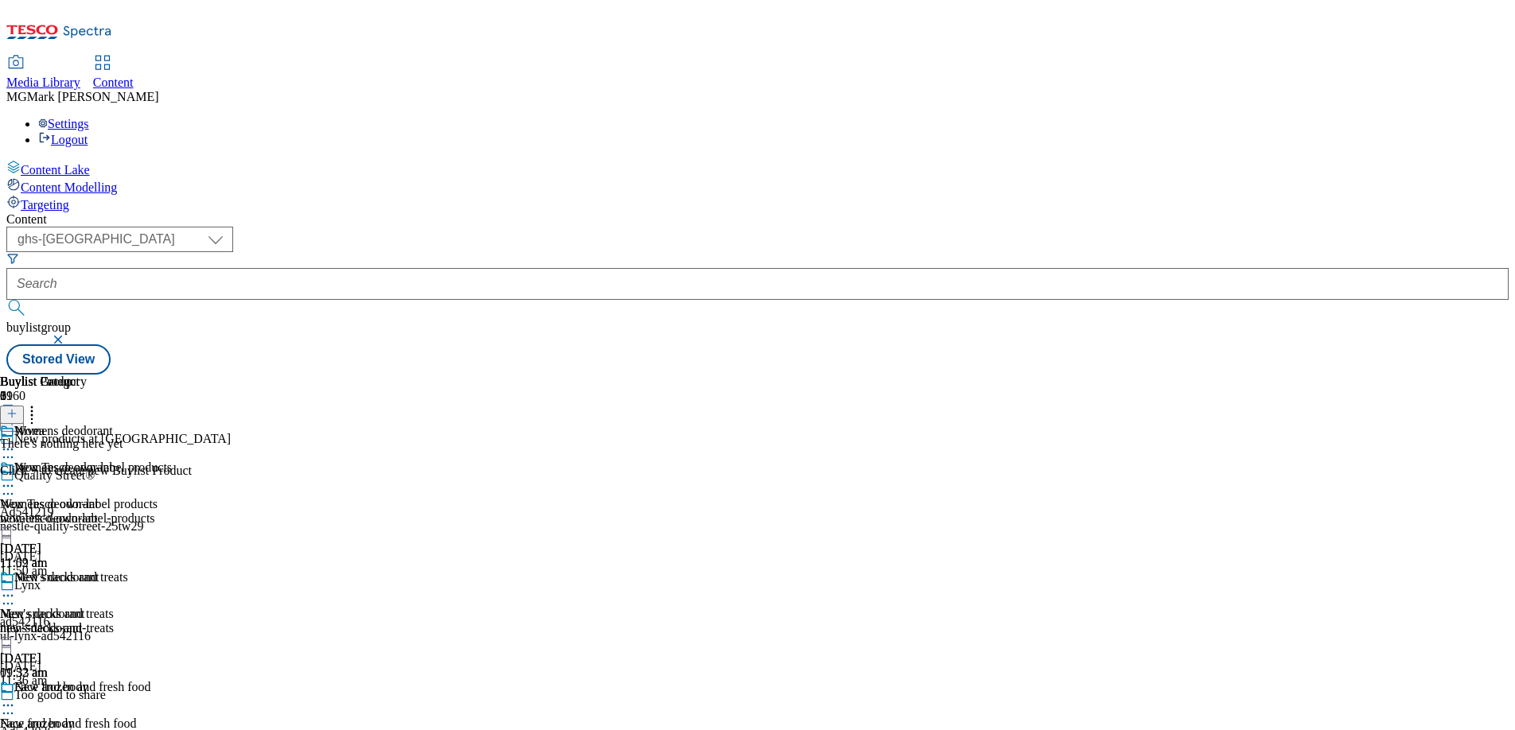 The width and height of the screenshot is (1515, 730). I want to click on a: Logout, so click(63, 139).